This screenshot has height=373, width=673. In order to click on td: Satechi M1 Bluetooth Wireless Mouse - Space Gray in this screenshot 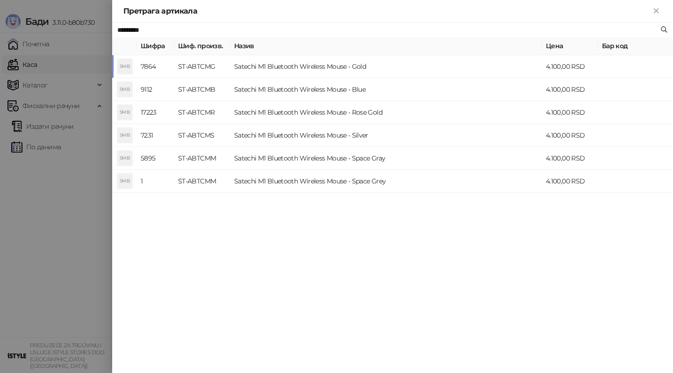, I will do `click(386, 158)`.